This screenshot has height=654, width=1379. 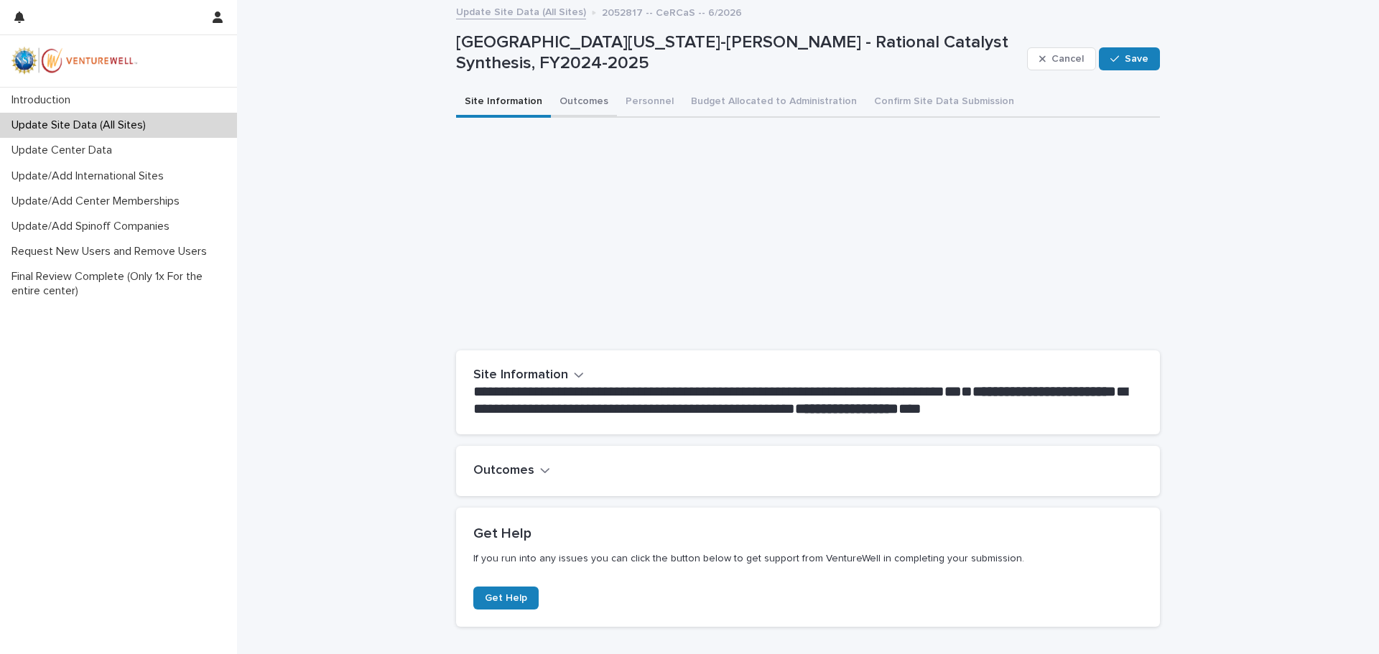 I want to click on p: Update/Add Center Memberships, so click(x=98, y=201).